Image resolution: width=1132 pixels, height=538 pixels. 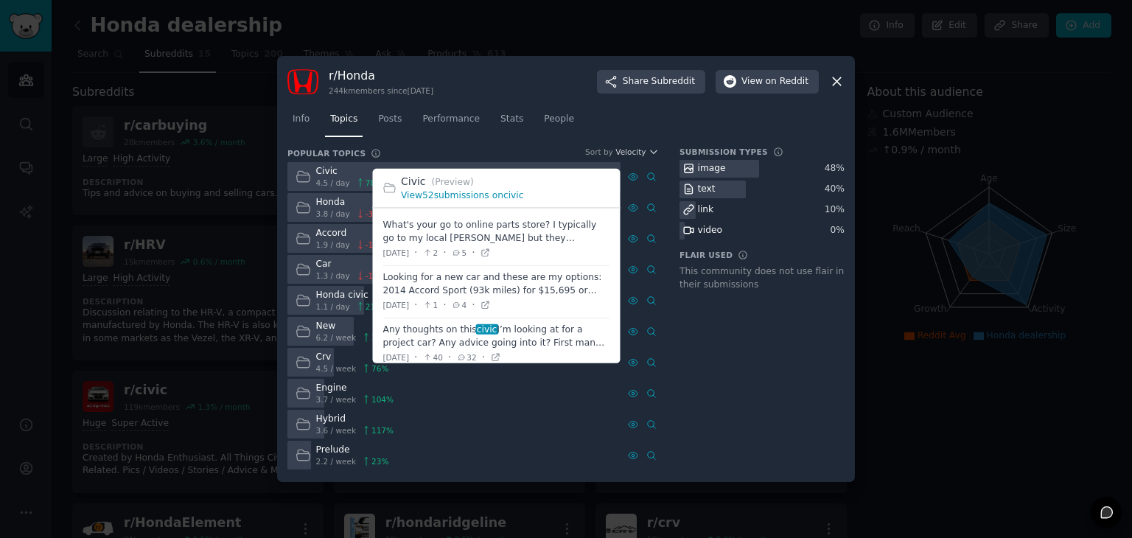 What do you see at coordinates (333, 245) in the screenshot?
I see `span: 1.9 / day` at bounding box center [333, 245].